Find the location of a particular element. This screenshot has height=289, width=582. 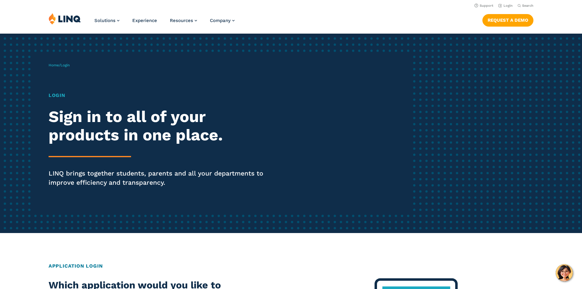

a: Experience is located at coordinates (145, 20).